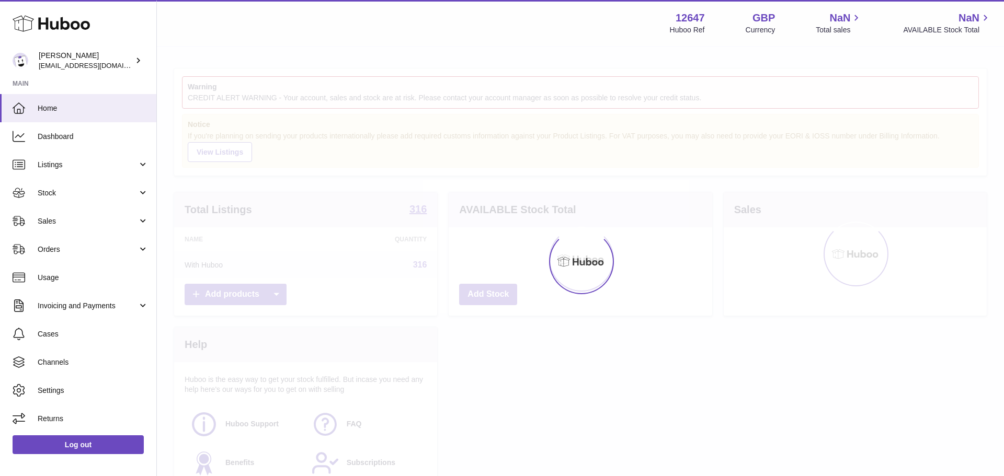 The width and height of the screenshot is (1004, 476). I want to click on span: Channels, so click(93, 362).